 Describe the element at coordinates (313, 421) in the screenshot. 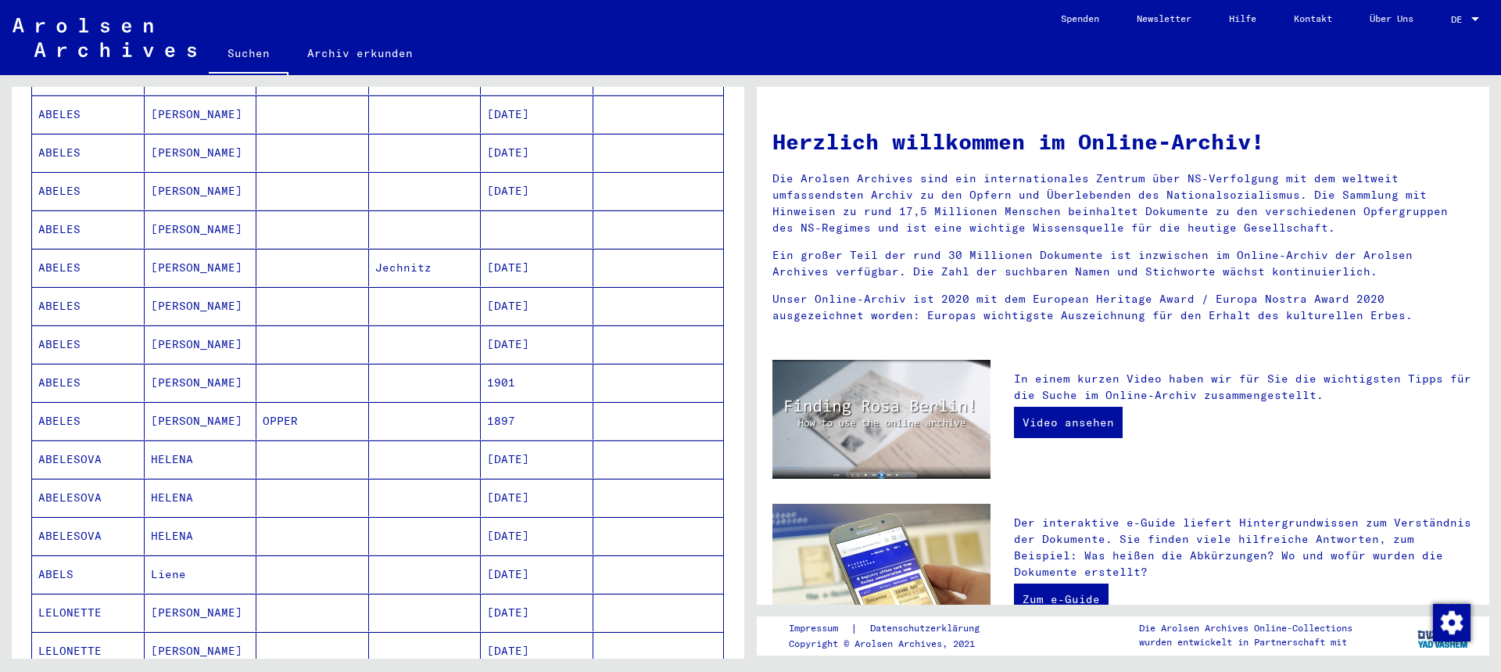

I see `mat-cell: OPPER` at that location.